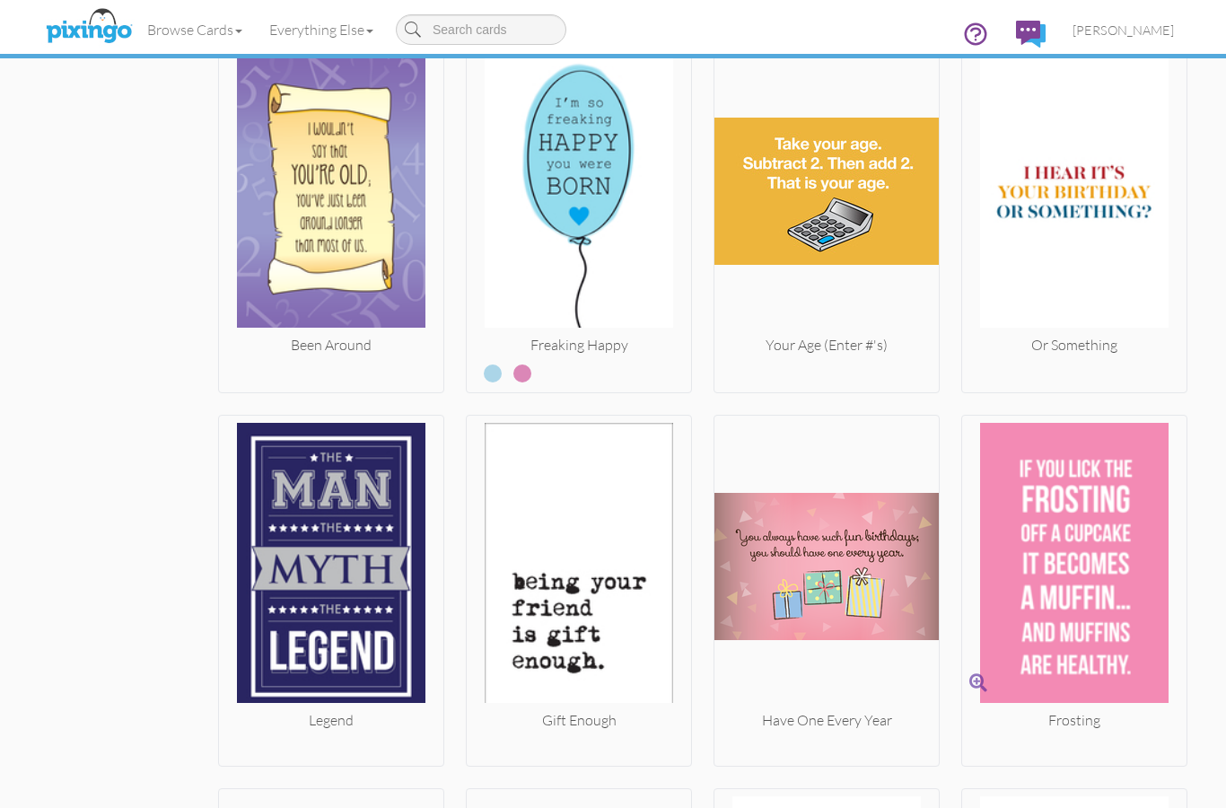  Describe the element at coordinates (331, 345) in the screenshot. I see `div: Been Around` at that location.